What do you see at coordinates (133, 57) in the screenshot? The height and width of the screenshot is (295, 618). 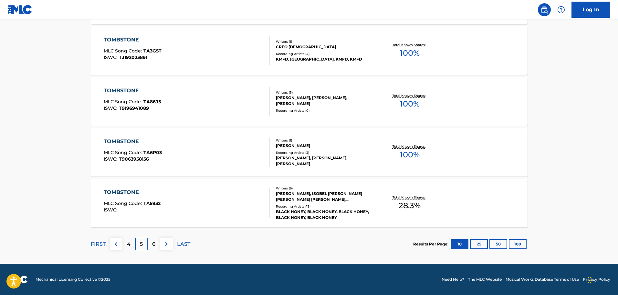 I see `span: T3192023891` at bounding box center [133, 57].